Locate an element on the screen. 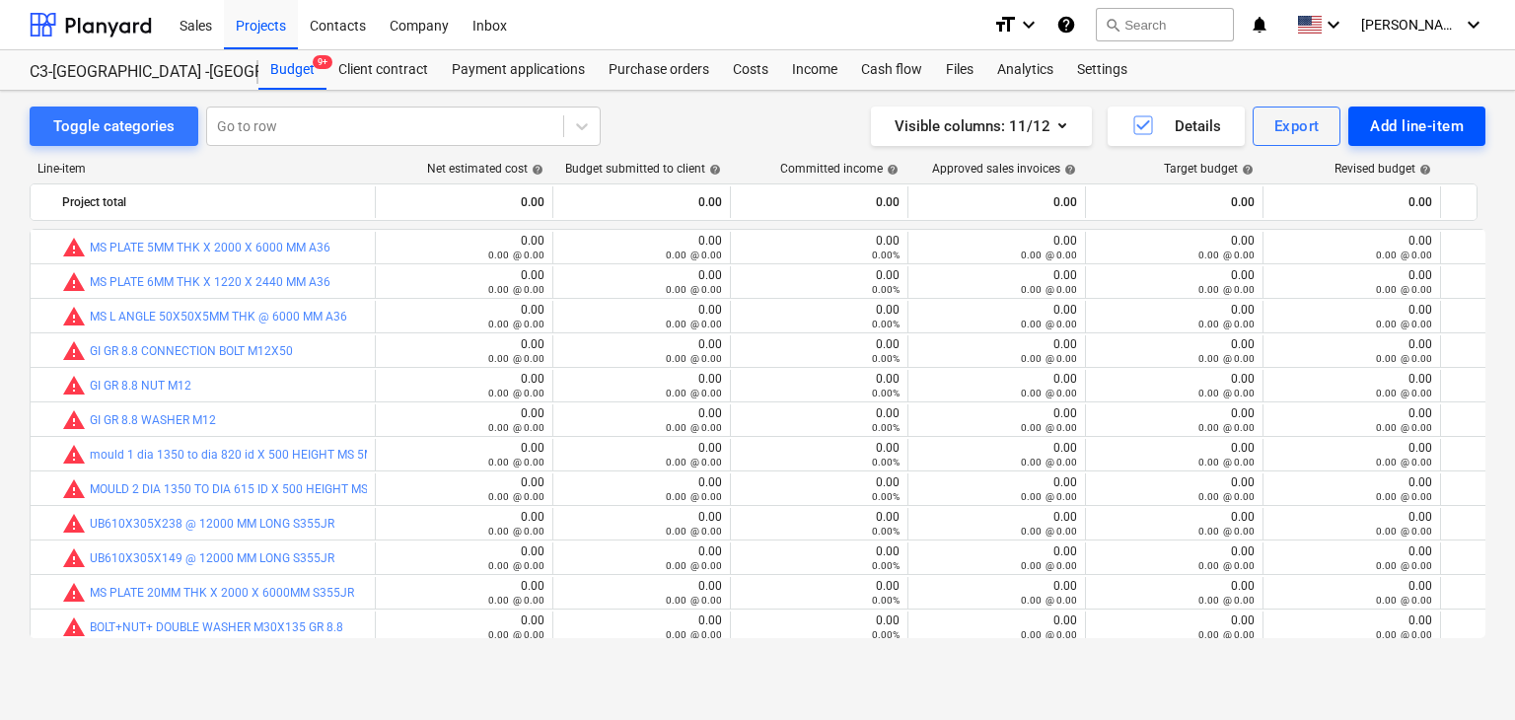 The height and width of the screenshot is (720, 1515). a: GI GR 8.8 NUT M12 is located at coordinates (140, 386).